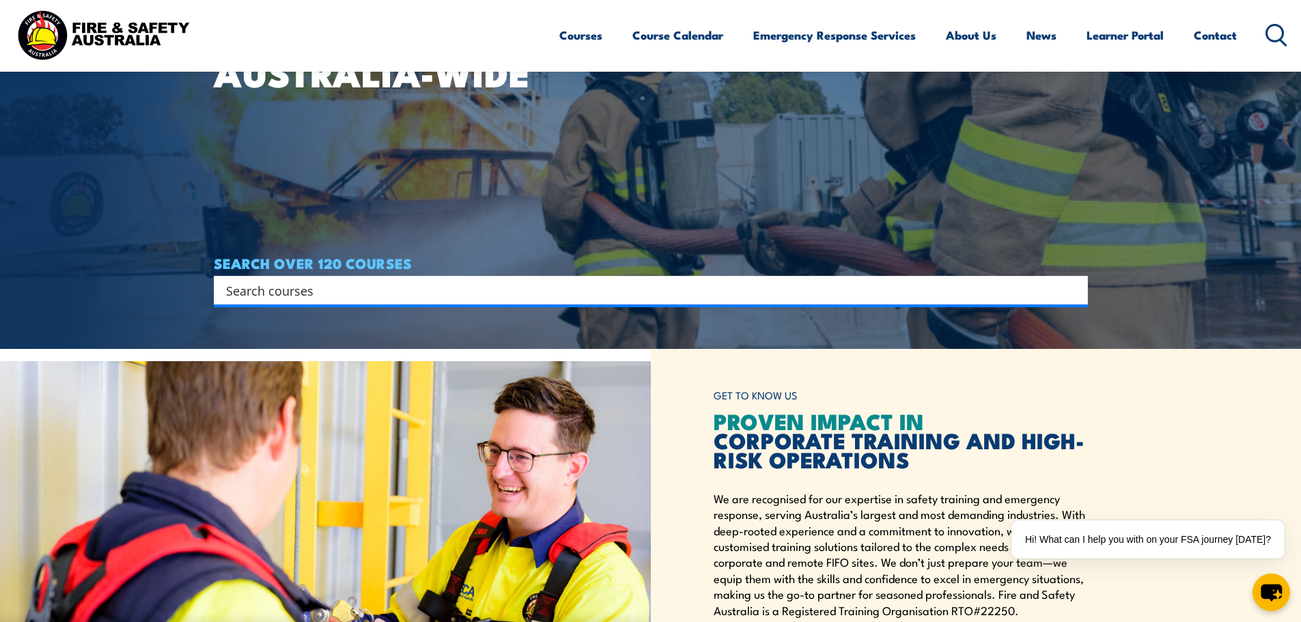 This screenshot has width=1301, height=622. What do you see at coordinates (901, 440) in the screenshot?
I see `h2: CORPORATE TRAINING AND HIGH-RISK OPERATIONS` at bounding box center [901, 440].